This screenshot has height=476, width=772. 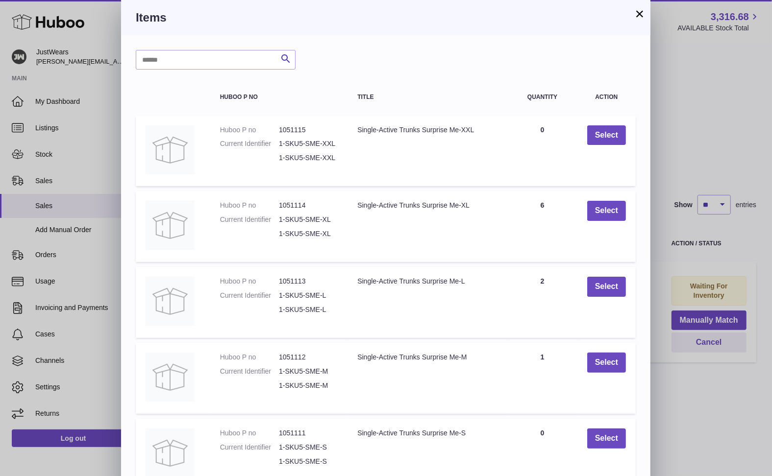 What do you see at coordinates (308, 433) in the screenshot?
I see `dd: 1051111` at bounding box center [308, 433].